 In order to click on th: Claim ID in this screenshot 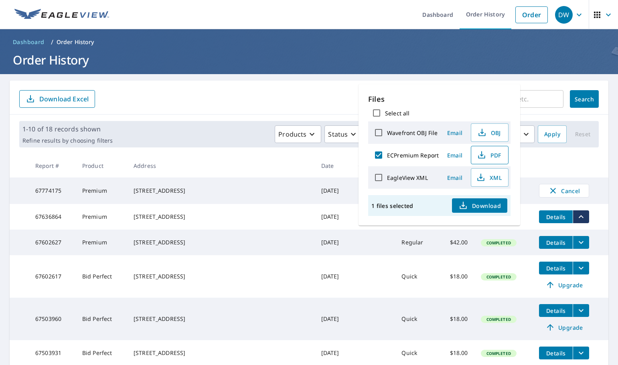, I will do `click(373, 166)`.